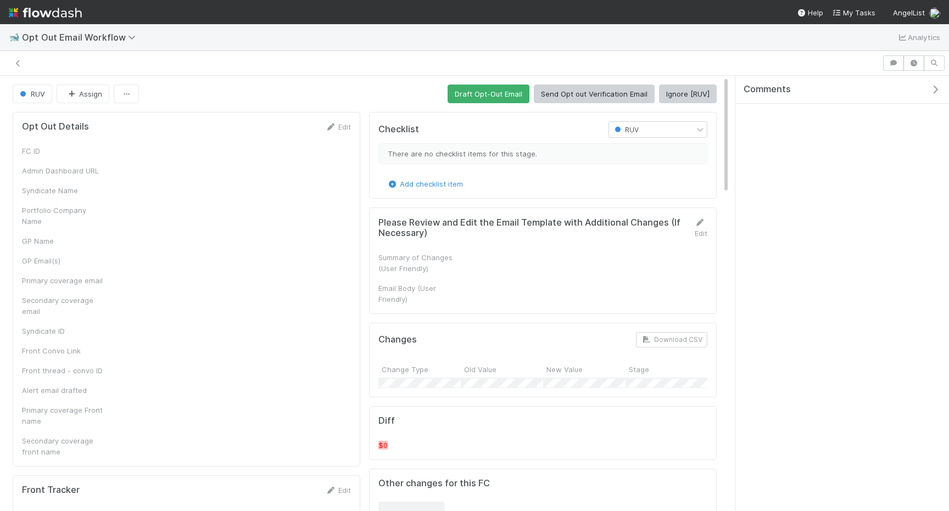 The height and width of the screenshot is (511, 949). What do you see at coordinates (63, 261) in the screenshot?
I see `div: GP Email(s)` at bounding box center [63, 261].